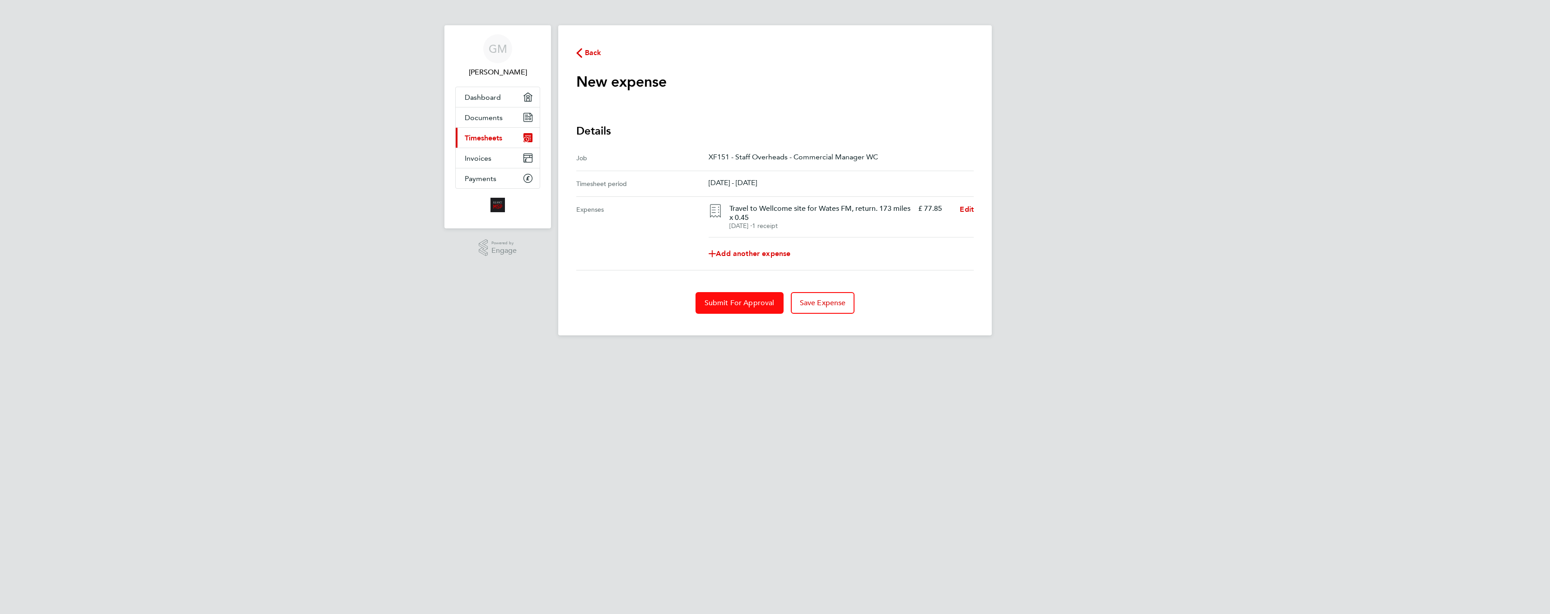 The image size is (1550, 614). Describe the element at coordinates (498, 158) in the screenshot. I see `a: Invoices` at that location.